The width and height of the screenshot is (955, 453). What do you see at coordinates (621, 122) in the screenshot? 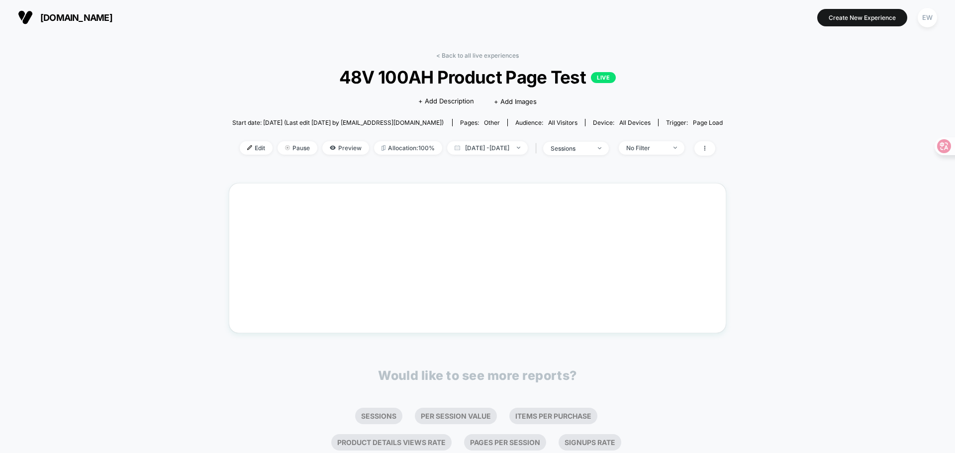
I see `span: Device:` at bounding box center [621, 122].